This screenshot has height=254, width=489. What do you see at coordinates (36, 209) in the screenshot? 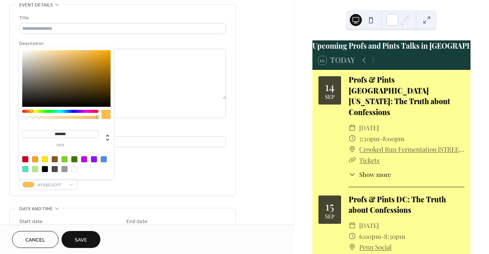
I see `span: Date and time` at bounding box center [36, 209].